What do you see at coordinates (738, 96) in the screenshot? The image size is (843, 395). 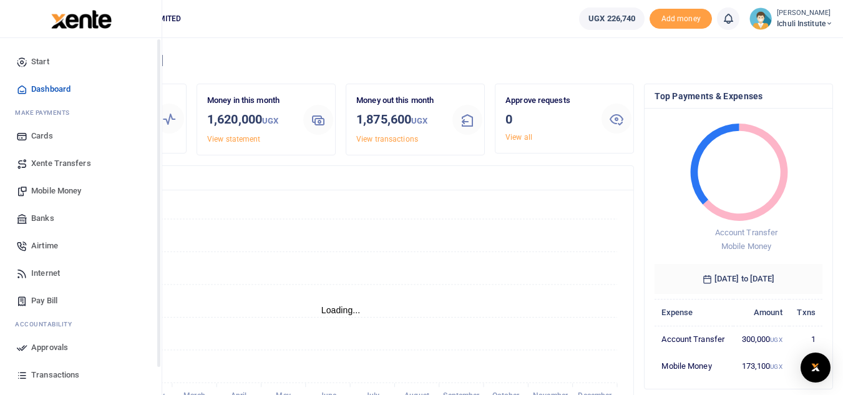 I see `h4: Top Payments & Expenses` at bounding box center [738, 96].